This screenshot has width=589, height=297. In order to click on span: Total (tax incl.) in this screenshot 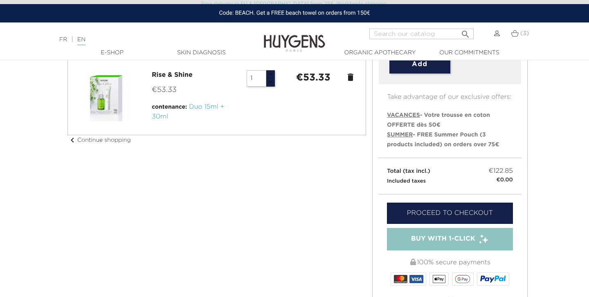, I will do `click(408, 171)`.